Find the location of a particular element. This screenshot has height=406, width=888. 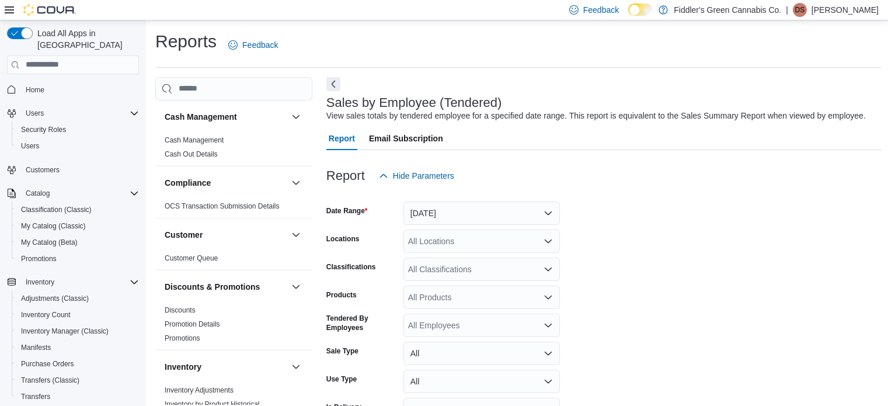

h3: Inventory is located at coordinates (183, 367).